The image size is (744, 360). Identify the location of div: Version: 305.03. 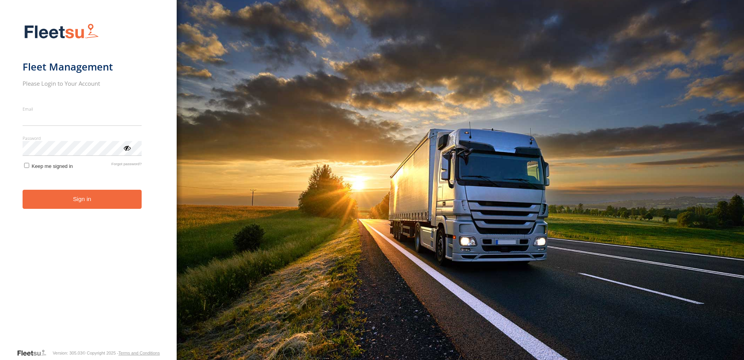
(67, 353).